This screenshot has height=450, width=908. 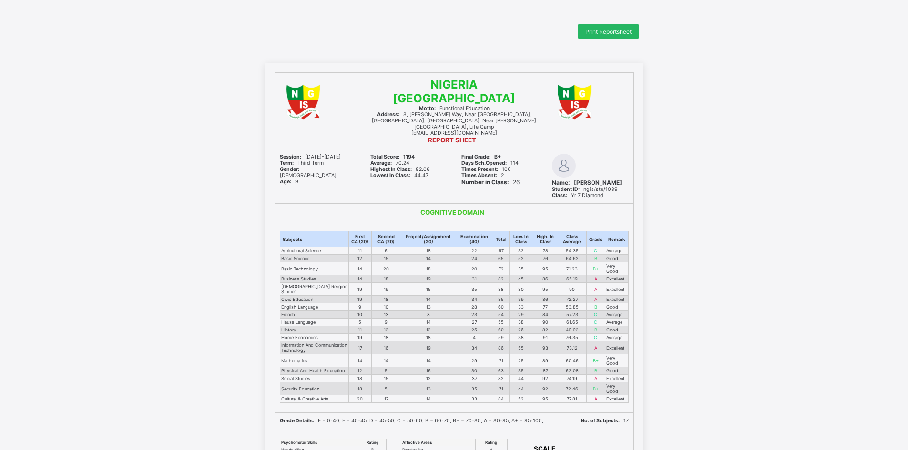 What do you see at coordinates (360, 323) in the screenshot?
I see `td: 5` at bounding box center [360, 323].